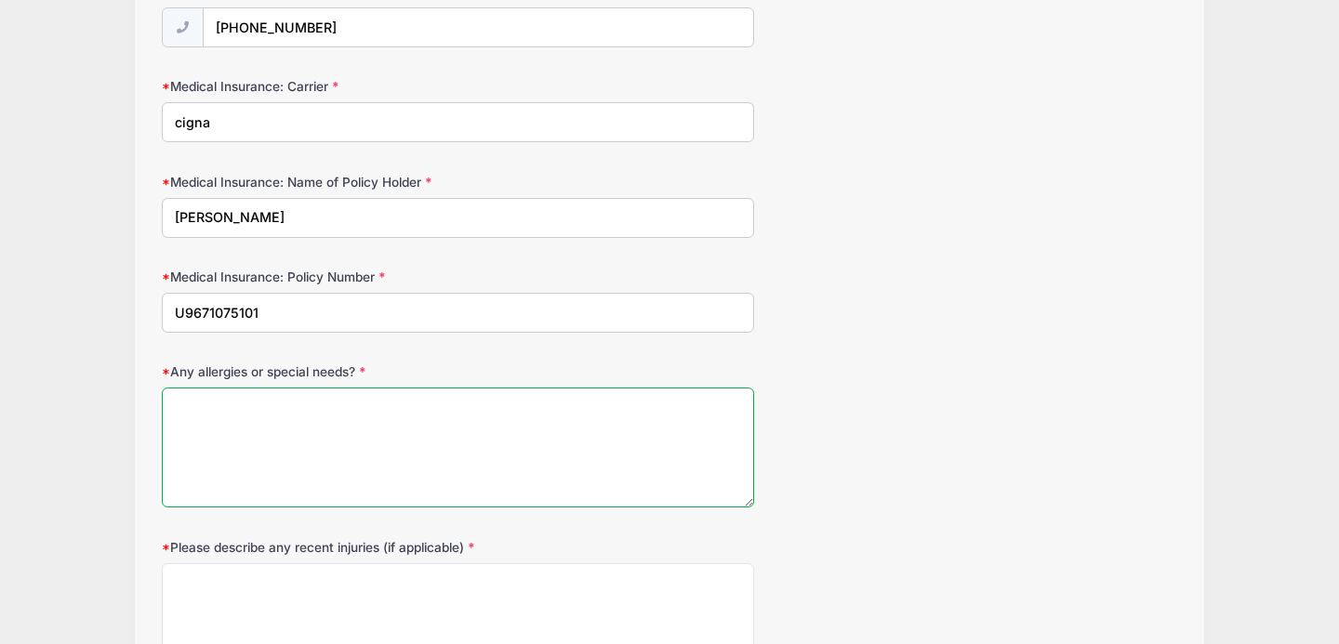  I want to click on label: Medical Insurance: Name of Policy Holder, so click(331, 182).